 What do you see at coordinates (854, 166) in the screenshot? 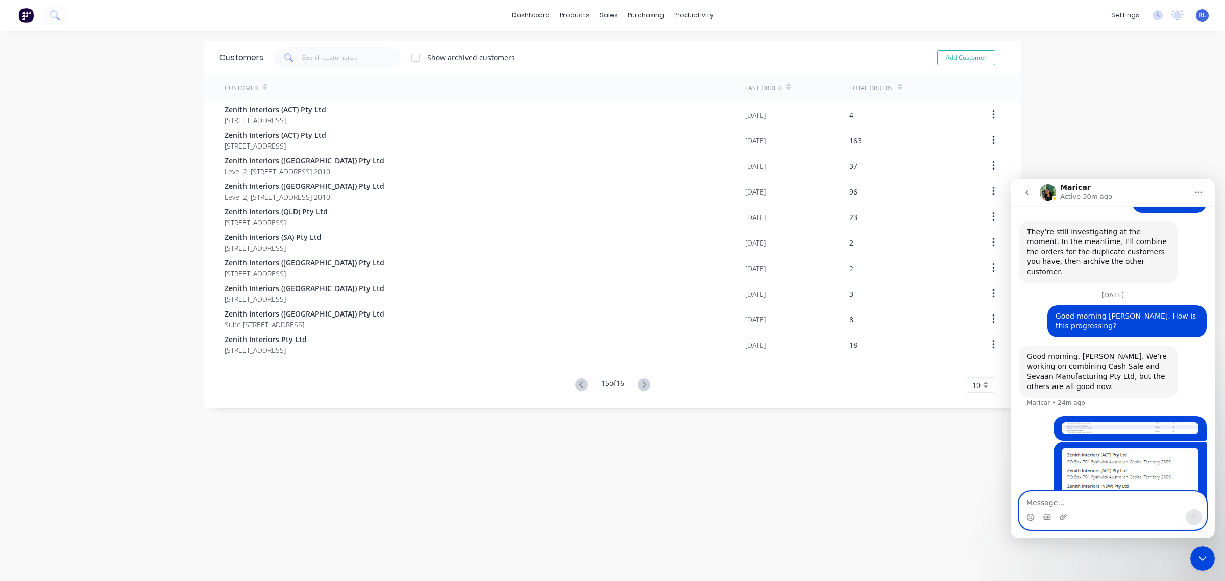
I see `div: 37` at bounding box center [854, 166].